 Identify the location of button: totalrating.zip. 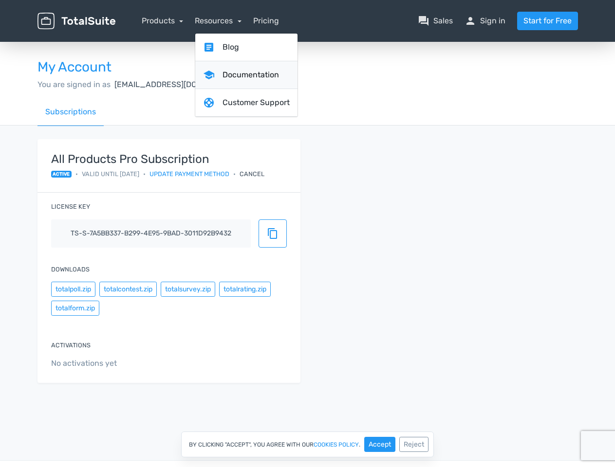
(245, 289).